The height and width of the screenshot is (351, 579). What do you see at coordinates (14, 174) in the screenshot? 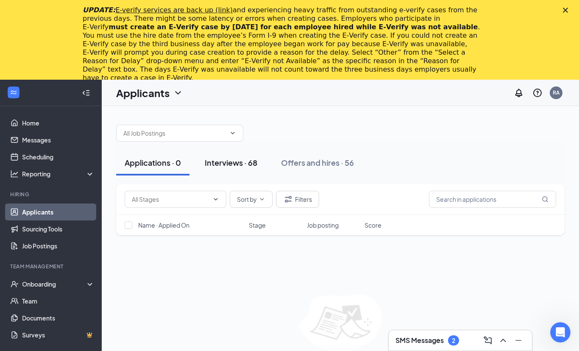
I see `svg: Analysis` at bounding box center [14, 174].